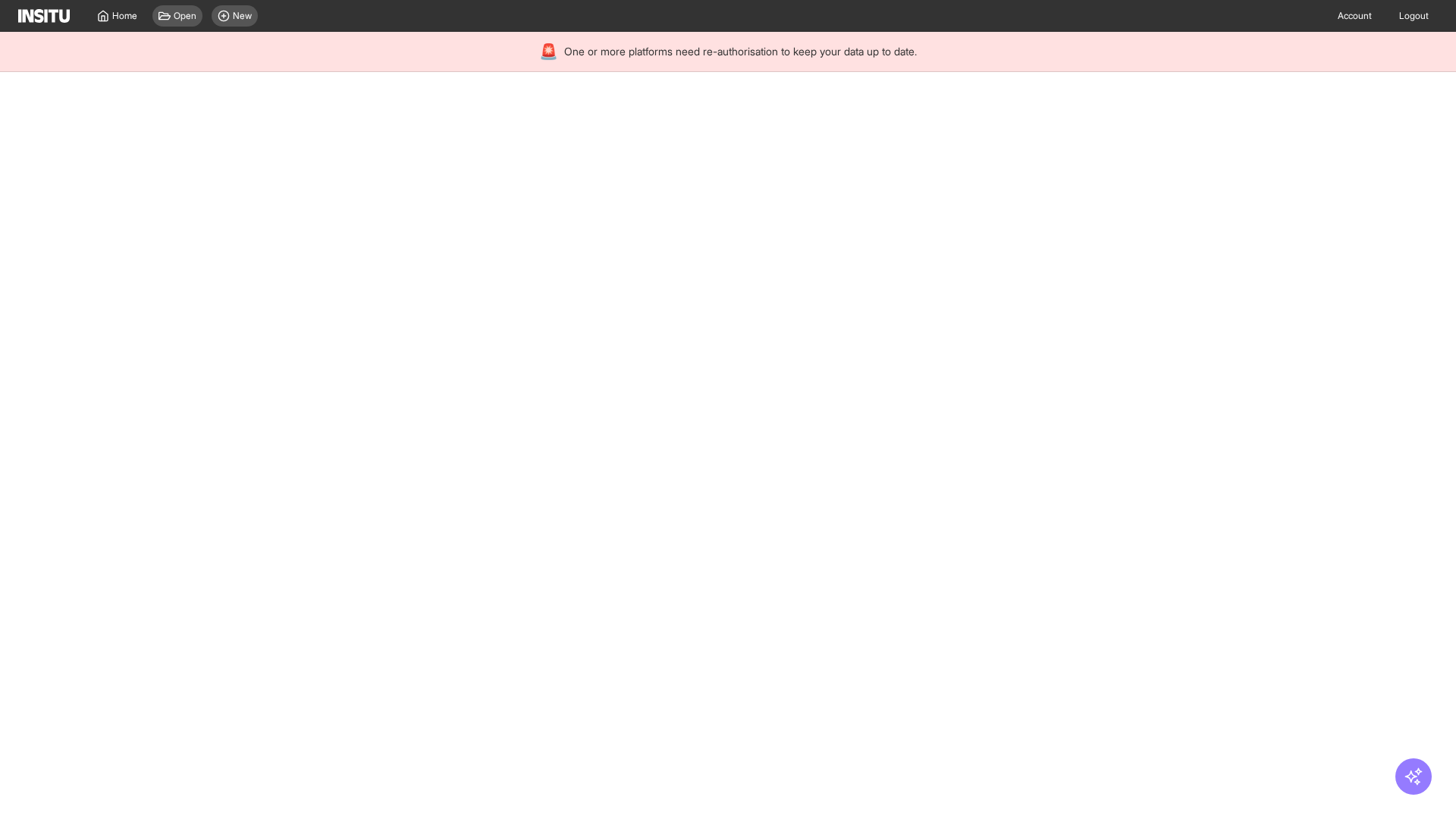  I want to click on span: New, so click(242, 16).